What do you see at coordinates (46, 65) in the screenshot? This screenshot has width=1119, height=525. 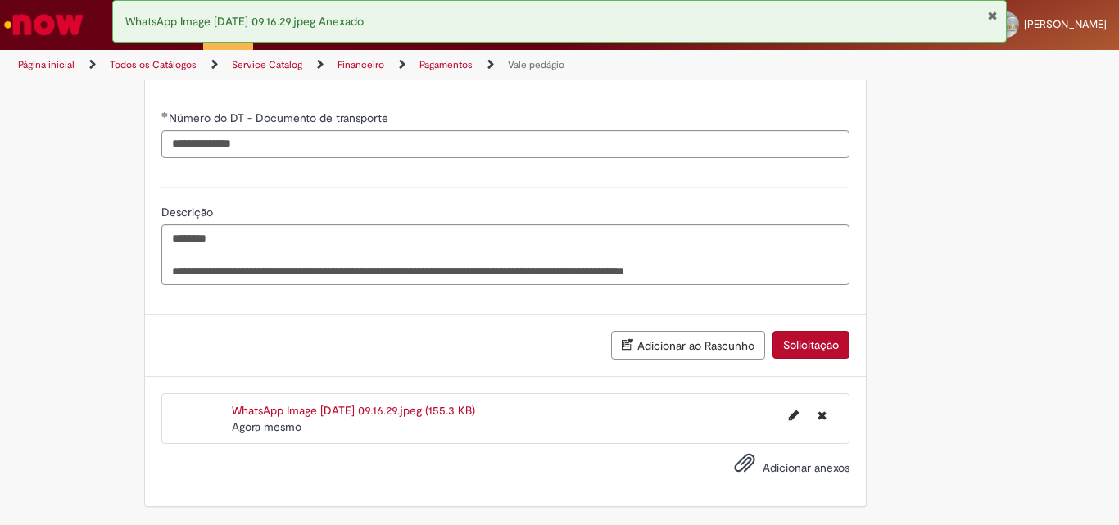 I see `a: Página inicial` at bounding box center [46, 65].